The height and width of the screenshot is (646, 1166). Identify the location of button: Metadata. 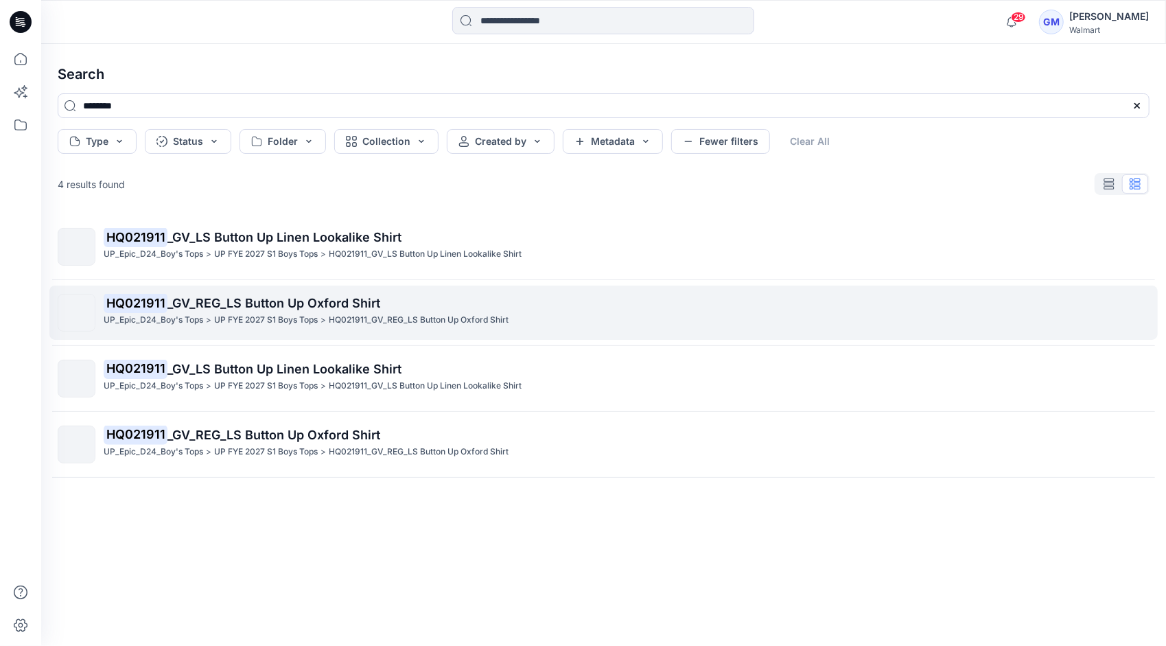
(613, 141).